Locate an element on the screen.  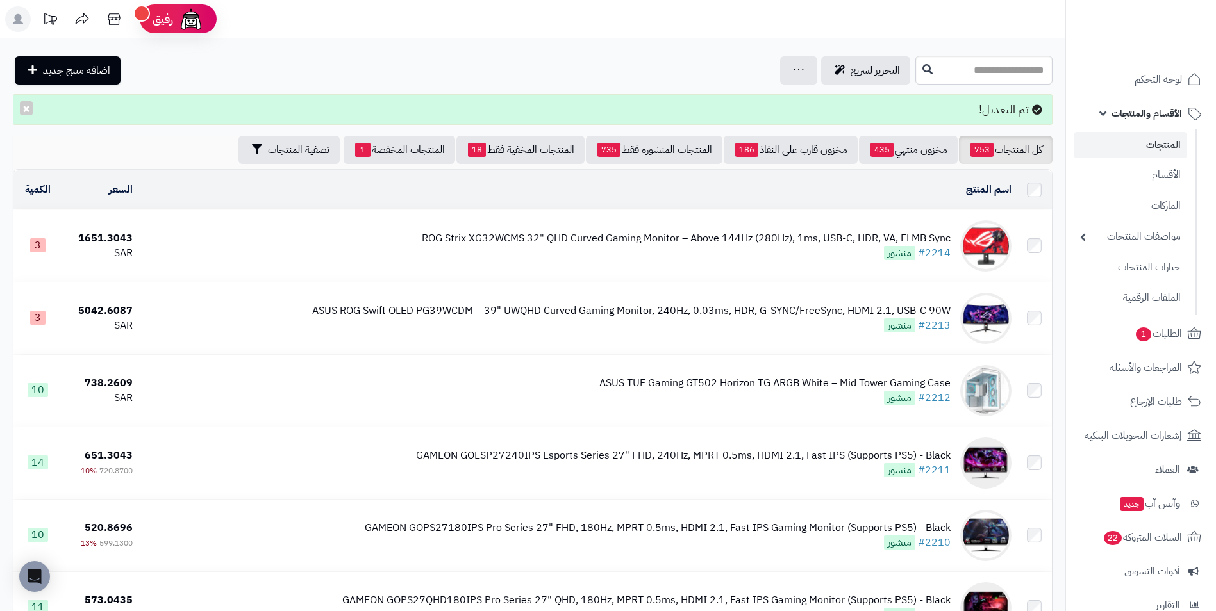
span: السلات المتروكة is located at coordinates (1142, 538).